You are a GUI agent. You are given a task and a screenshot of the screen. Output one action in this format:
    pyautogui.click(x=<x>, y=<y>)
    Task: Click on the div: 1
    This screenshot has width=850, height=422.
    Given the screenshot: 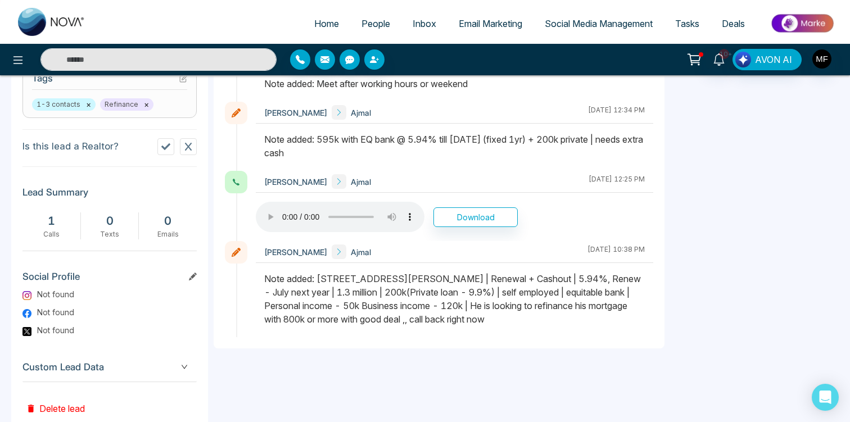 What is the action you would take?
    pyautogui.click(x=51, y=221)
    